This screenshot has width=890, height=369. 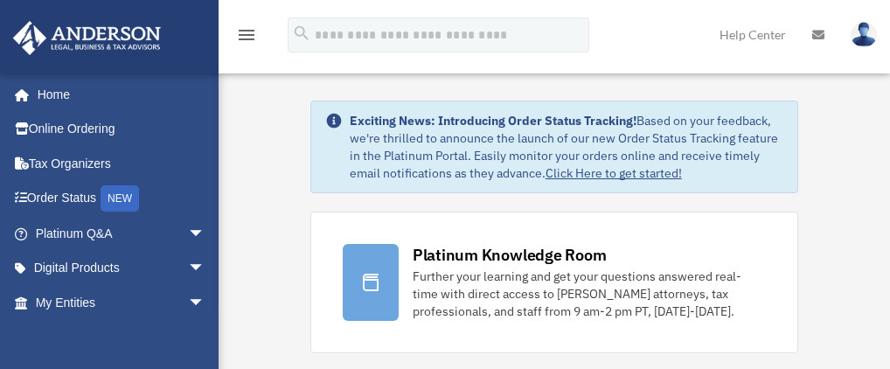 What do you see at coordinates (554, 282) in the screenshot?
I see `a: Platinum Knowledge Room Further your learning and get your questions answered real-time with dire...` at bounding box center [554, 282].